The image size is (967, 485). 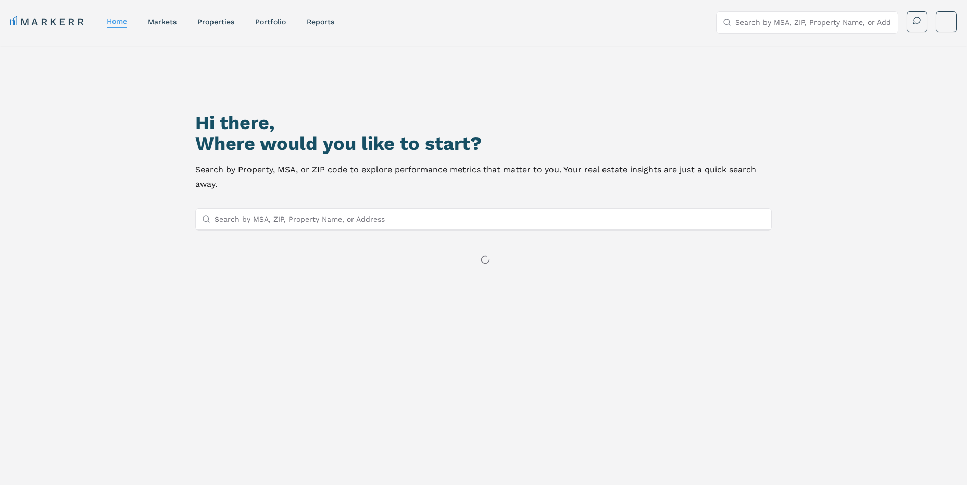 What do you see at coordinates (48, 22) in the screenshot?
I see `a: MARKERR` at bounding box center [48, 22].